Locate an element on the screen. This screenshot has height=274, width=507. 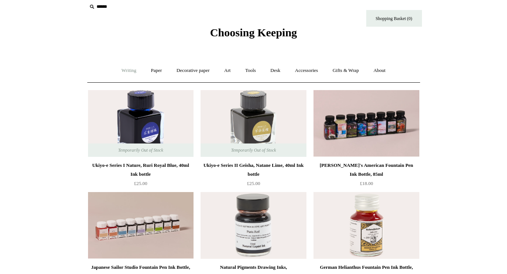
a: Tools is located at coordinates (250, 71).